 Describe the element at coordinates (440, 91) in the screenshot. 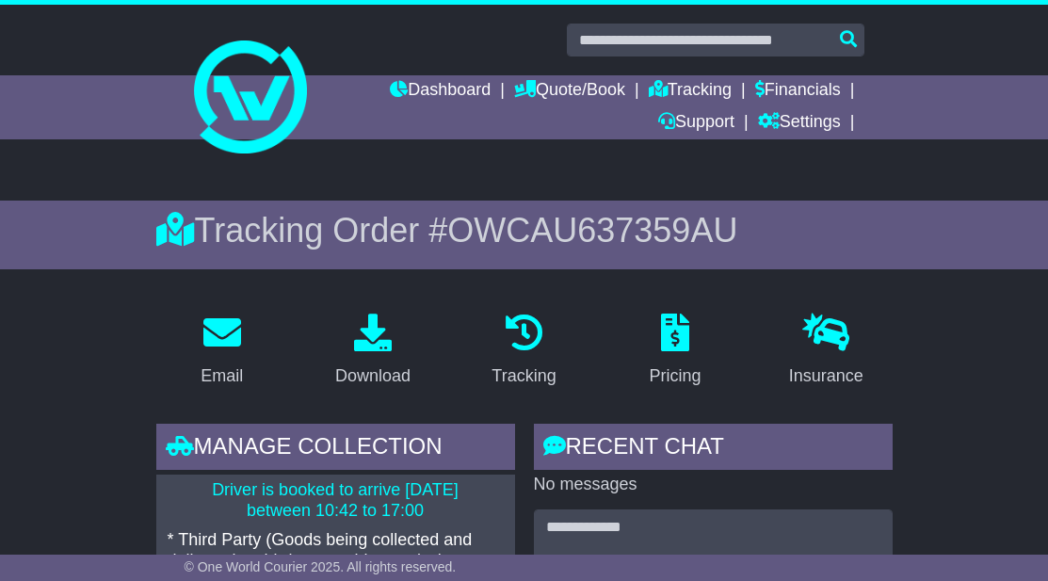

I see `a: Dashboard` at that location.